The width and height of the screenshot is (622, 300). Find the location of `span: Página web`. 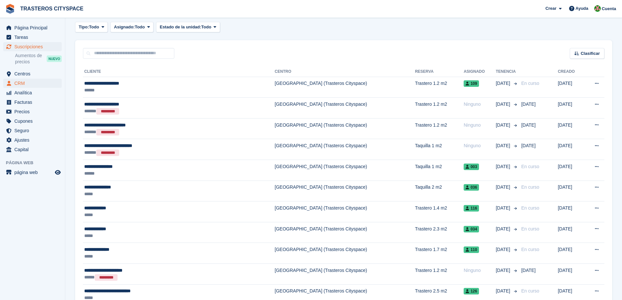

span: Página web is located at coordinates (35, 163).